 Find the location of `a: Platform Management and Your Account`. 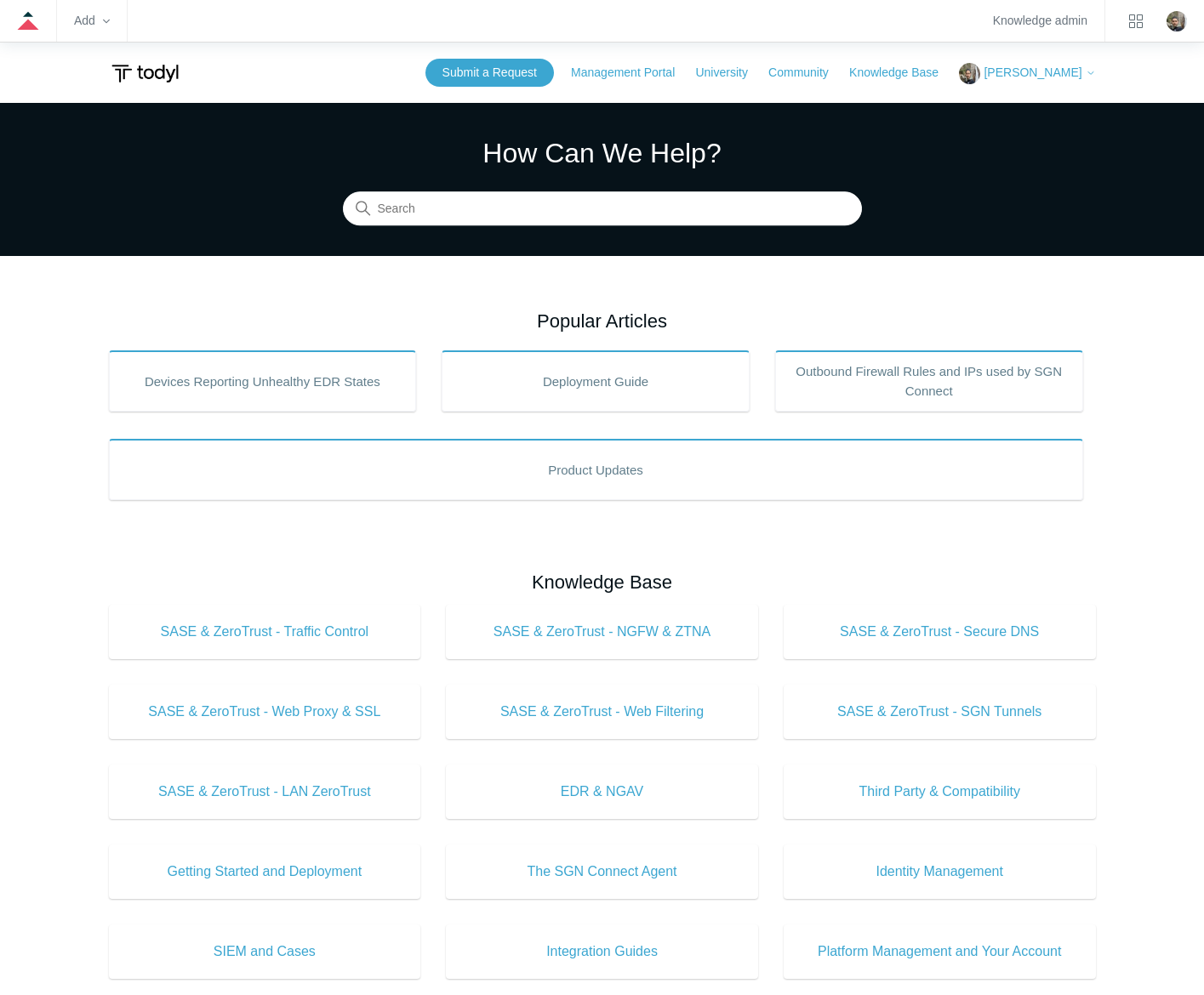

a: Platform Management and Your Account is located at coordinates (939, 951).